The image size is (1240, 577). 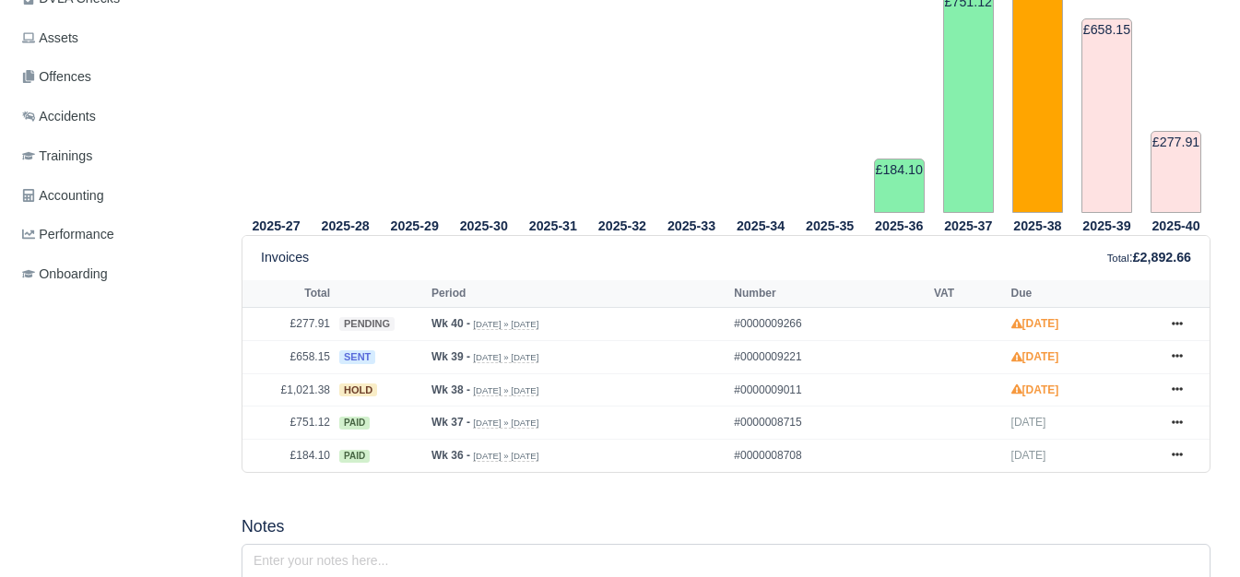 What do you see at coordinates (483, 225) in the screenshot?
I see `th: 2025-30` at bounding box center [483, 225].